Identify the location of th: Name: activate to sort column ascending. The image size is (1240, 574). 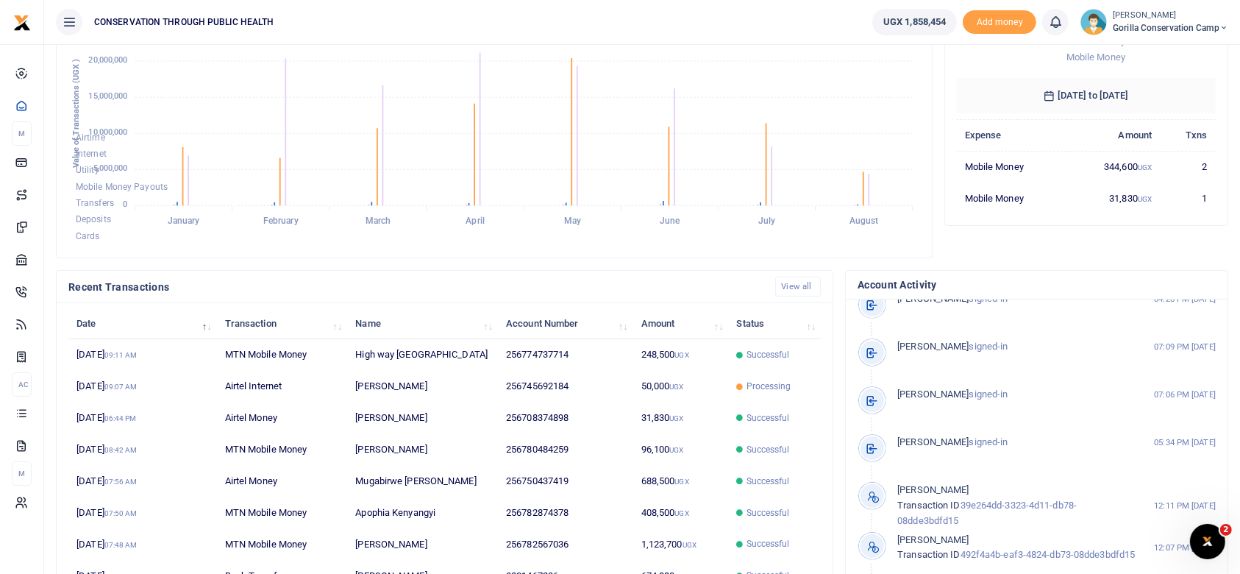
(422, 323).